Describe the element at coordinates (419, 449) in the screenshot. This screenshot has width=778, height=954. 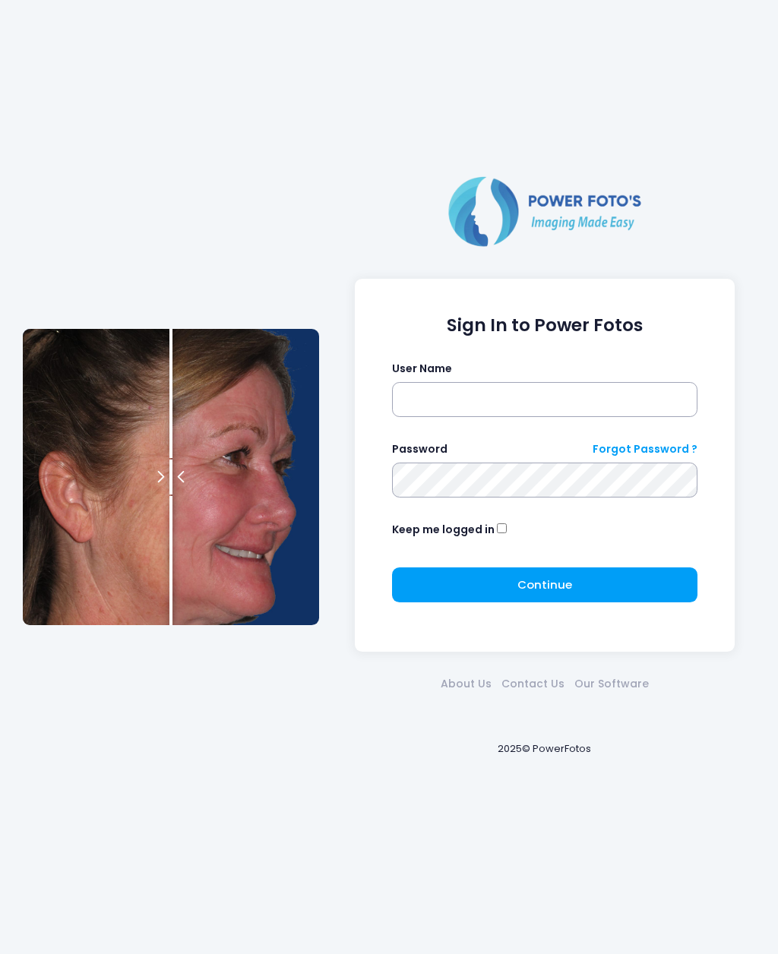
I see `label: Password` at that location.